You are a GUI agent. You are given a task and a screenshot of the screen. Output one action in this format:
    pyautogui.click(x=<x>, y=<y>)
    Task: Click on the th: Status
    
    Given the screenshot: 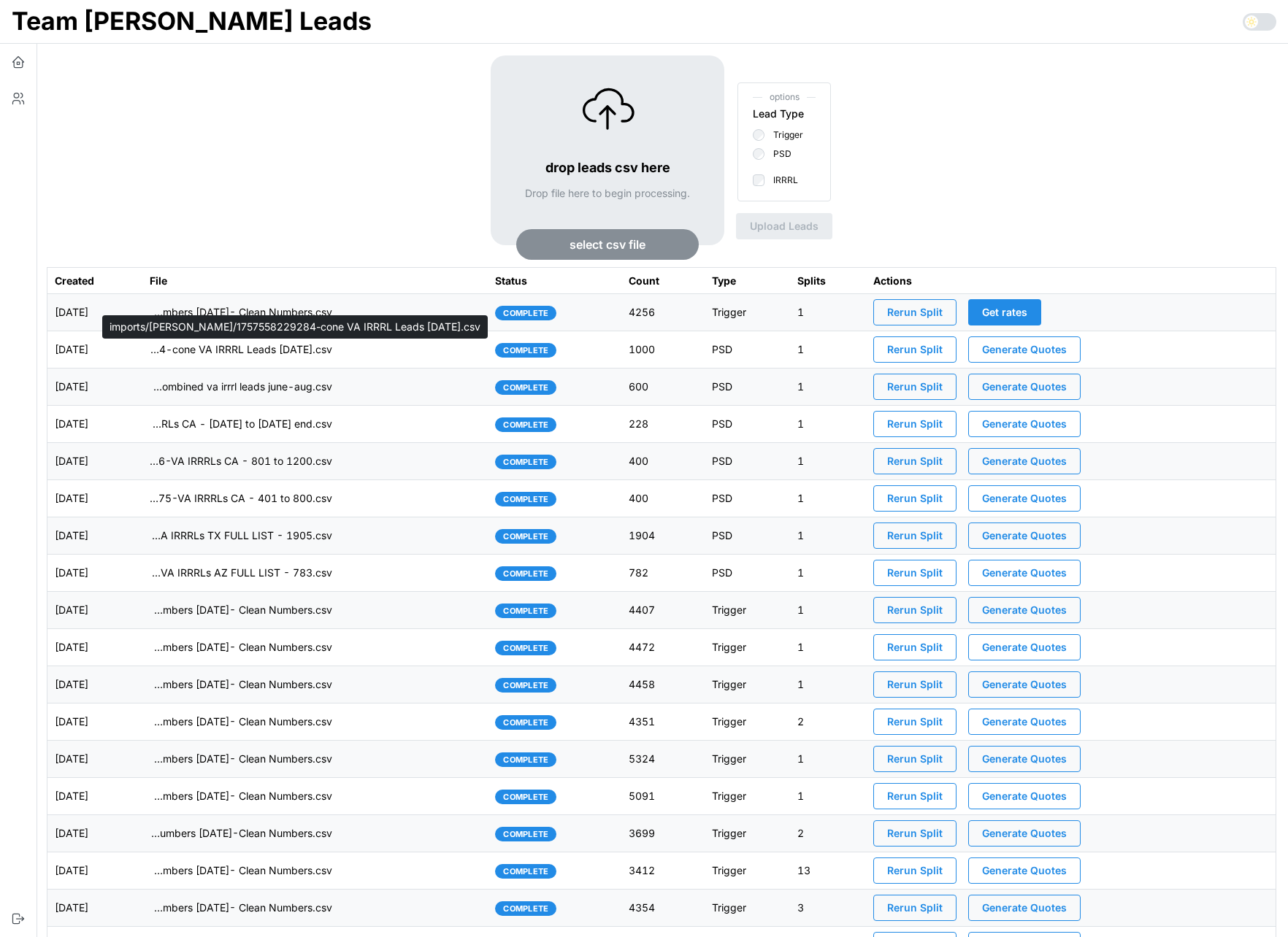 What is the action you would take?
    pyautogui.click(x=554, y=281)
    